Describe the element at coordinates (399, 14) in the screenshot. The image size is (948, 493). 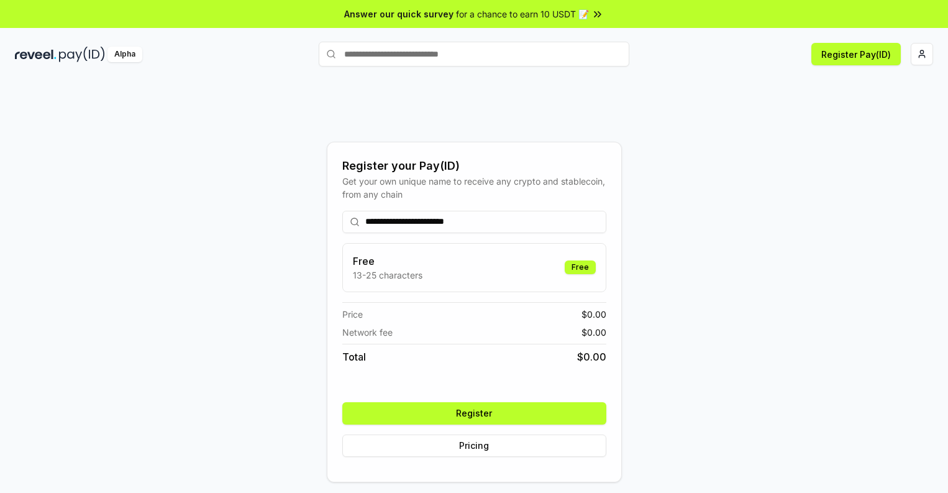
I see `span: Answer our quick survey` at that location.